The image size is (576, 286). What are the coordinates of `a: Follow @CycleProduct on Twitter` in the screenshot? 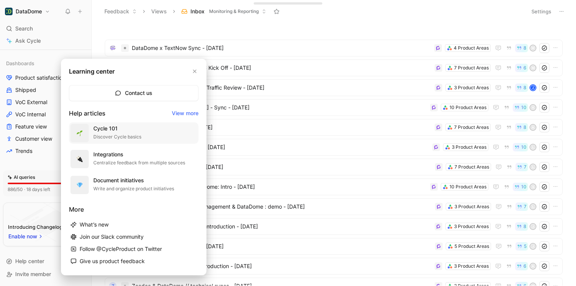 It's located at (134, 249).